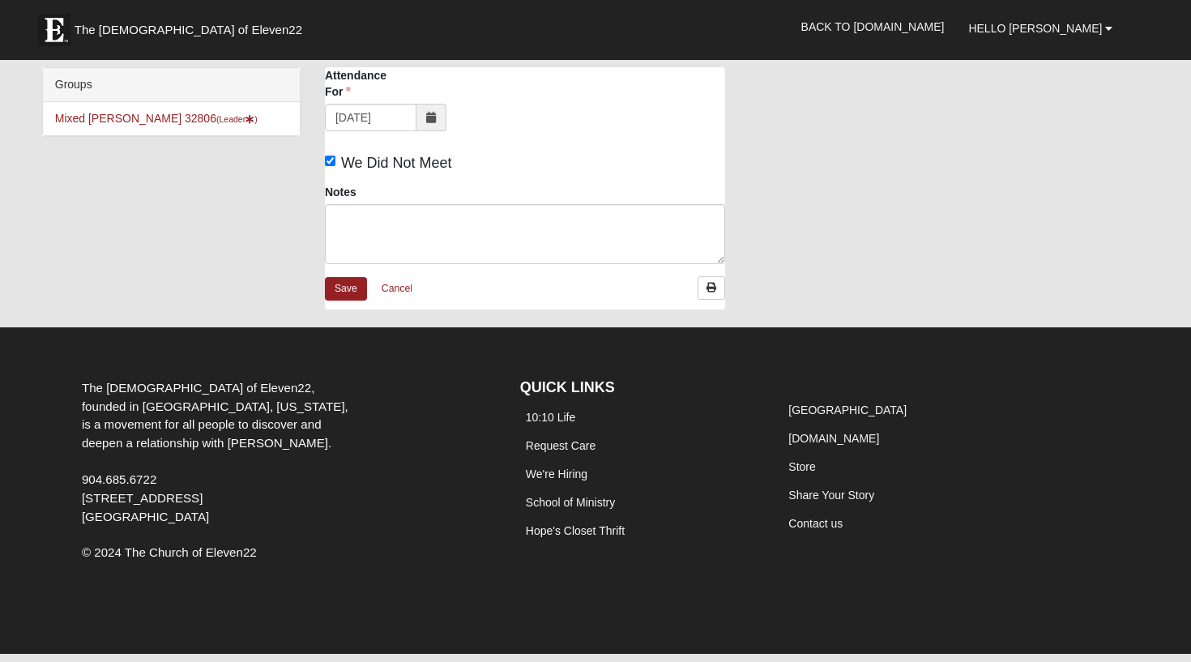  I want to click on label: Notes, so click(340, 192).